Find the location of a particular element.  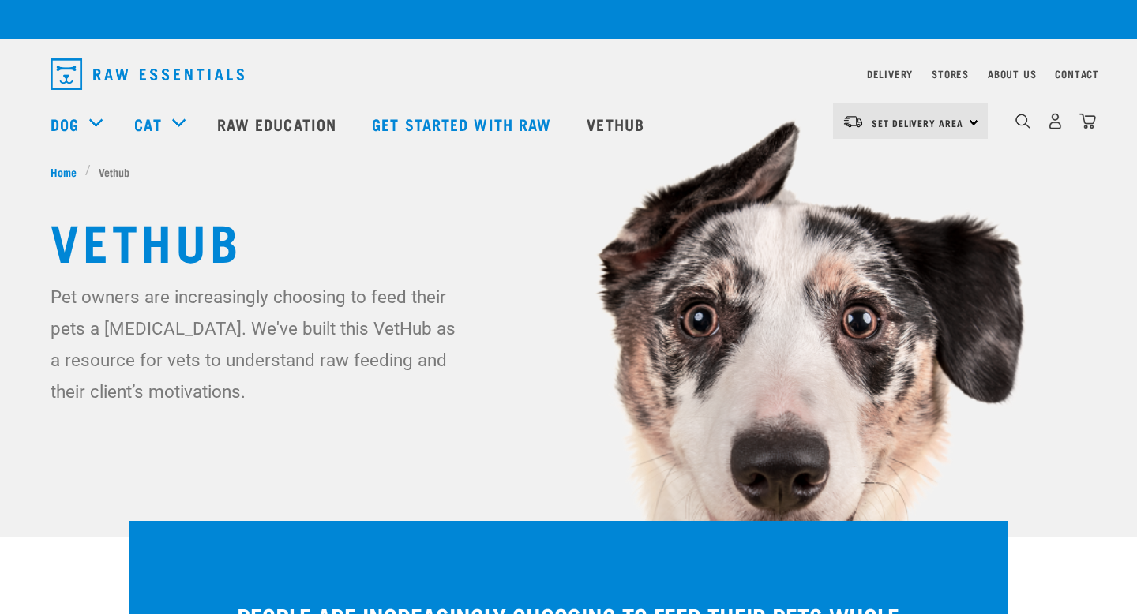

span: Home is located at coordinates (63, 171).